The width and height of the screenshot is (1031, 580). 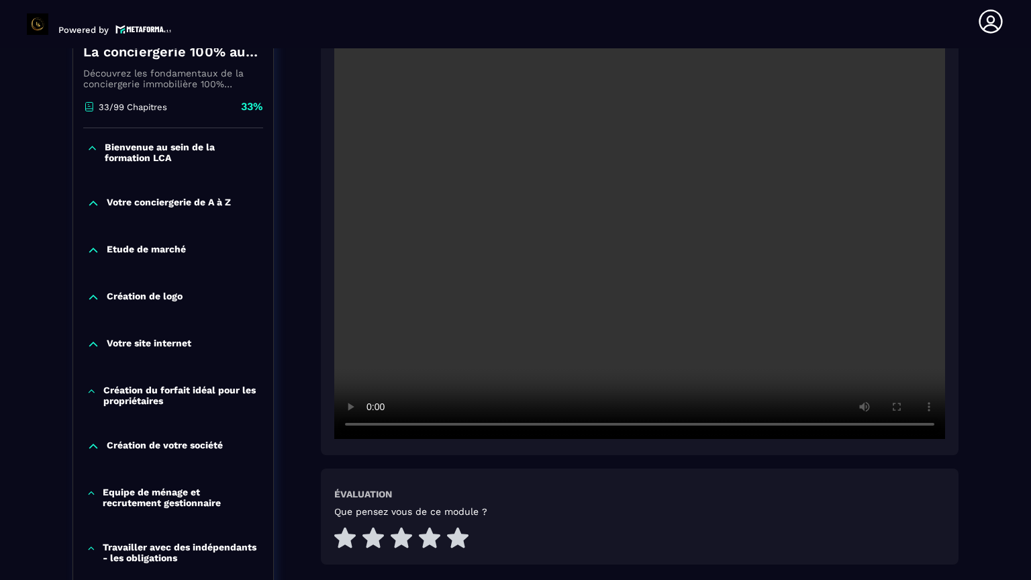 I want to click on p: Votre conciergerie de A à Z, so click(x=168, y=203).